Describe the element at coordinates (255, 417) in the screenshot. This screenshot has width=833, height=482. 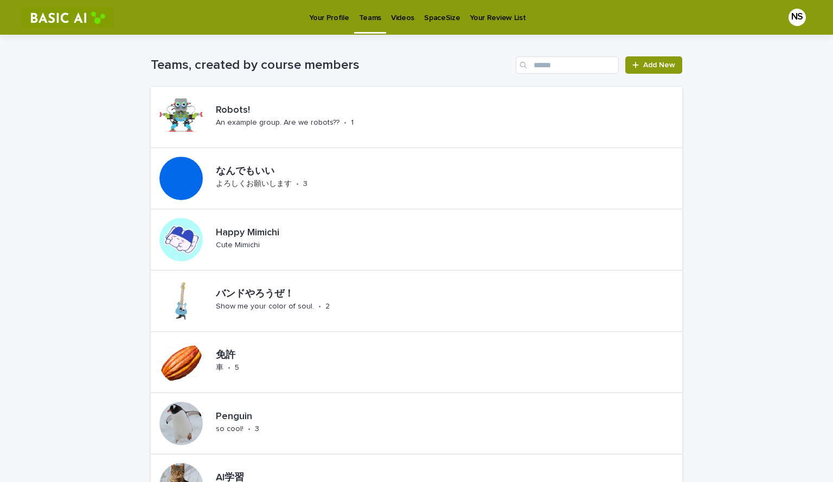
I see `p: Penguin` at that location.